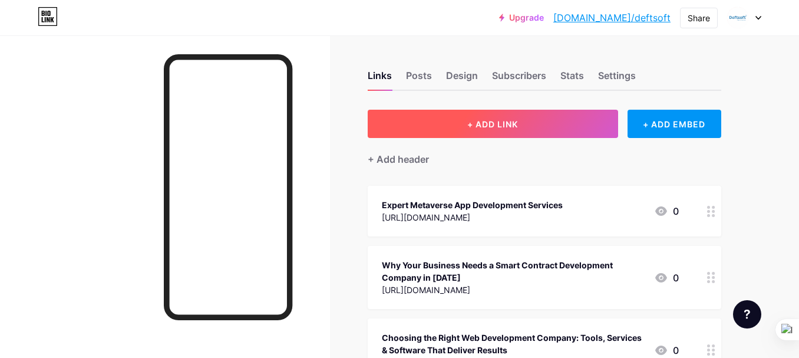  Describe the element at coordinates (493, 124) in the screenshot. I see `button: + ADD LINK` at that location.